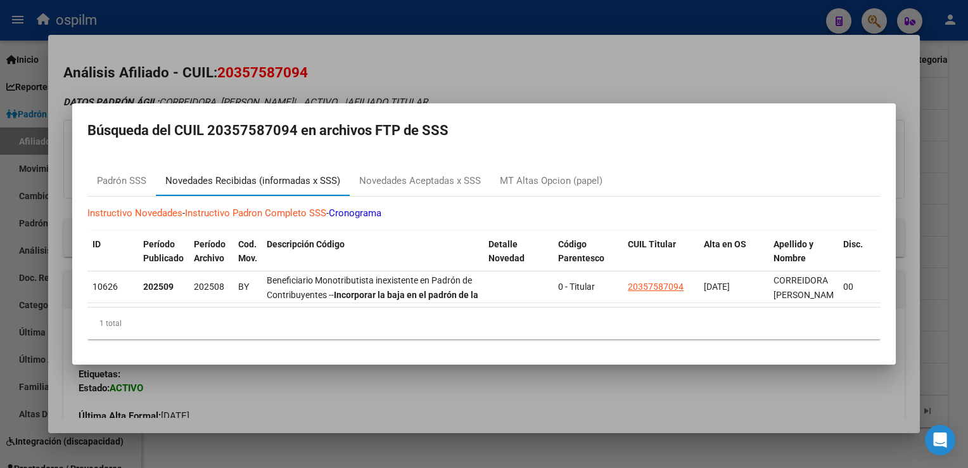 Image resolution: width=968 pixels, height=468 pixels. I want to click on span: Descripción Código, so click(305, 244).